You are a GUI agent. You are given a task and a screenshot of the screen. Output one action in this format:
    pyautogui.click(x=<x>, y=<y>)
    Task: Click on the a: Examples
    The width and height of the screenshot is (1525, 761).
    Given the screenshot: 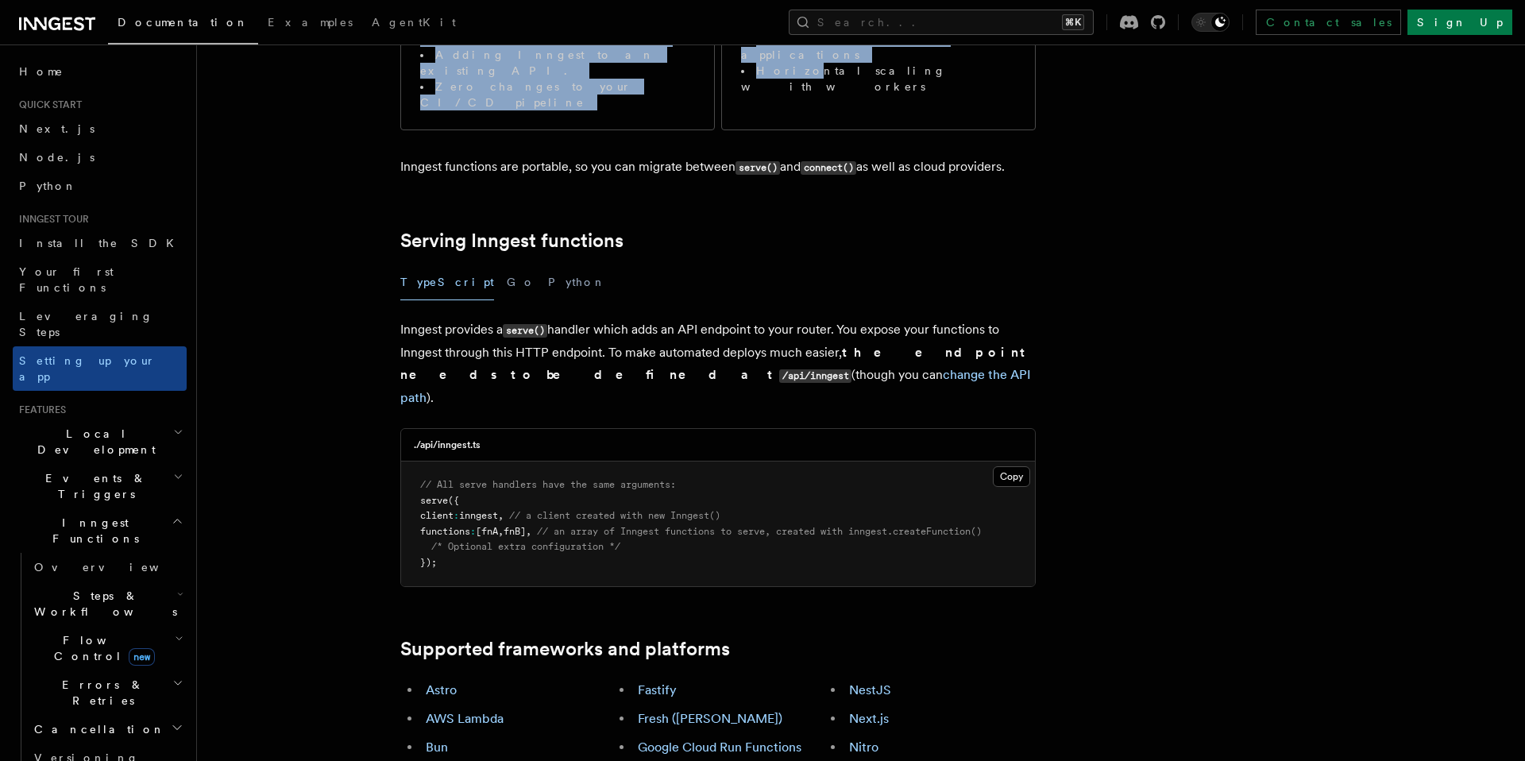 What is the action you would take?
    pyautogui.click(x=310, y=24)
    